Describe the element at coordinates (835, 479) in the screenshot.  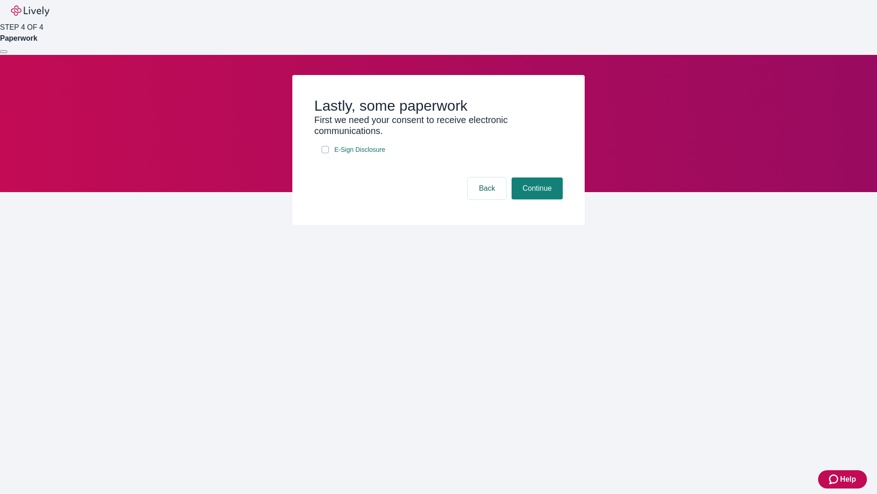
I see `svg: Zendesk support icon` at that location.